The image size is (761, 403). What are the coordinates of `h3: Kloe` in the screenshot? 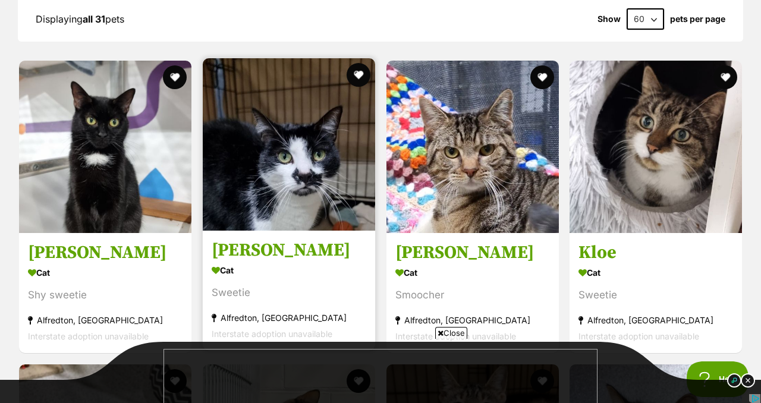 It's located at (655, 253).